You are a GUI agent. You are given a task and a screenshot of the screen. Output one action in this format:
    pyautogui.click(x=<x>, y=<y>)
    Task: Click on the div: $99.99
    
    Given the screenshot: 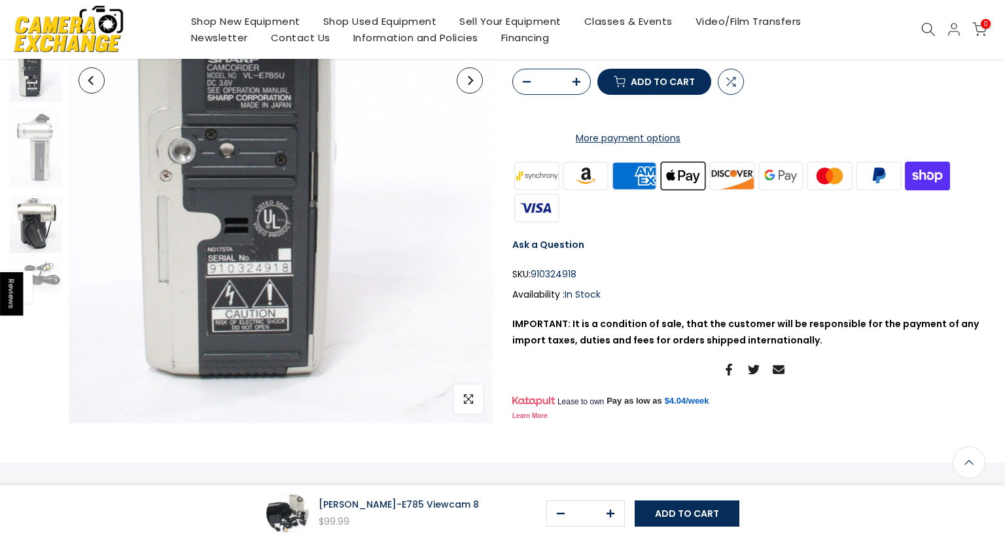 What is the action you would take?
    pyautogui.click(x=398, y=521)
    